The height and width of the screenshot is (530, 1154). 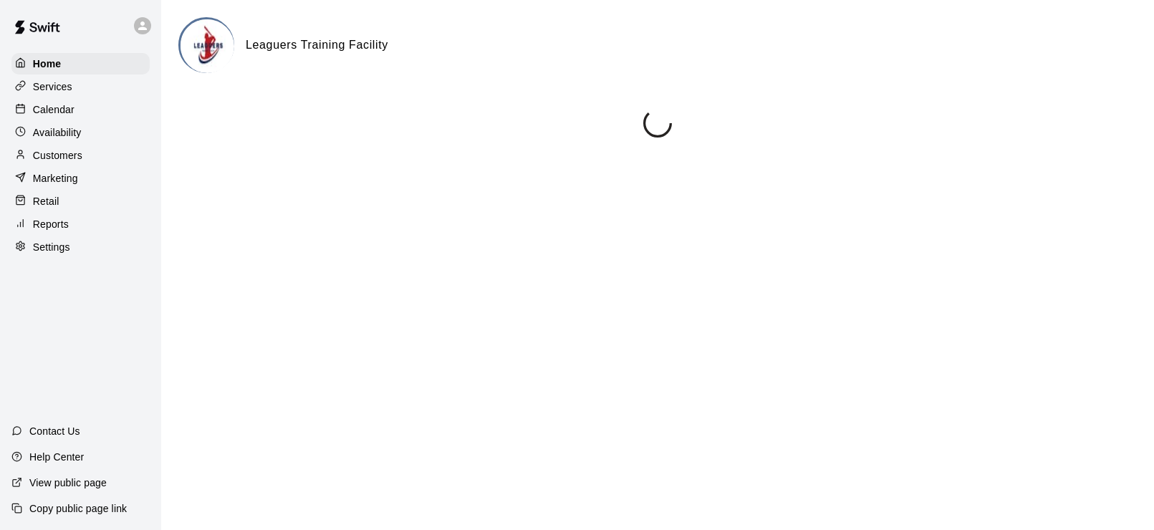 I want to click on div: Retail, so click(x=80, y=201).